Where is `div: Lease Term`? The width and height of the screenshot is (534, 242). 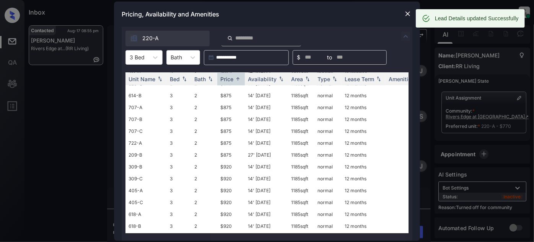
div: Lease Term is located at coordinates (359, 79).